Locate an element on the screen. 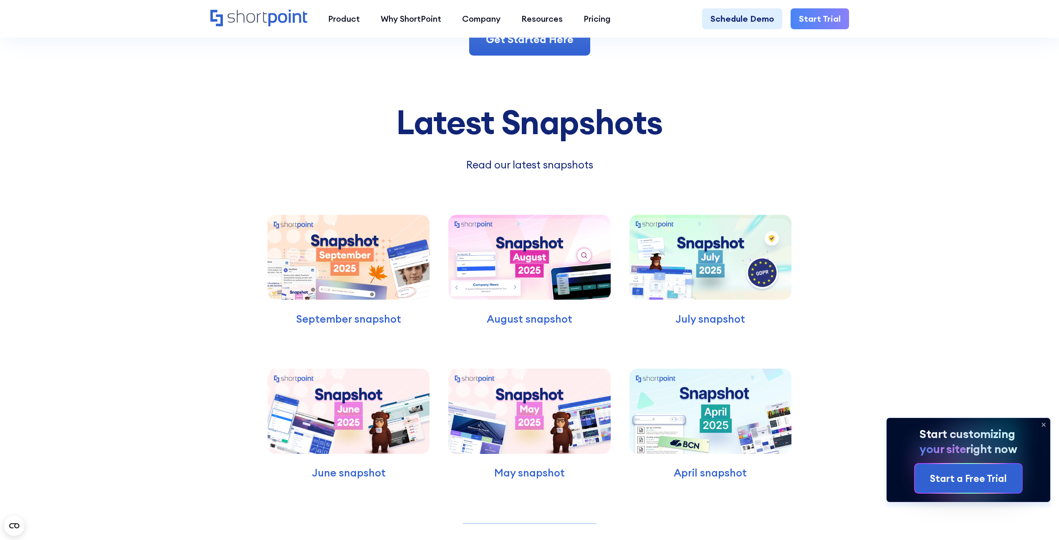 This screenshot has height=540, width=1059. a: August snapshot is located at coordinates (530, 262).